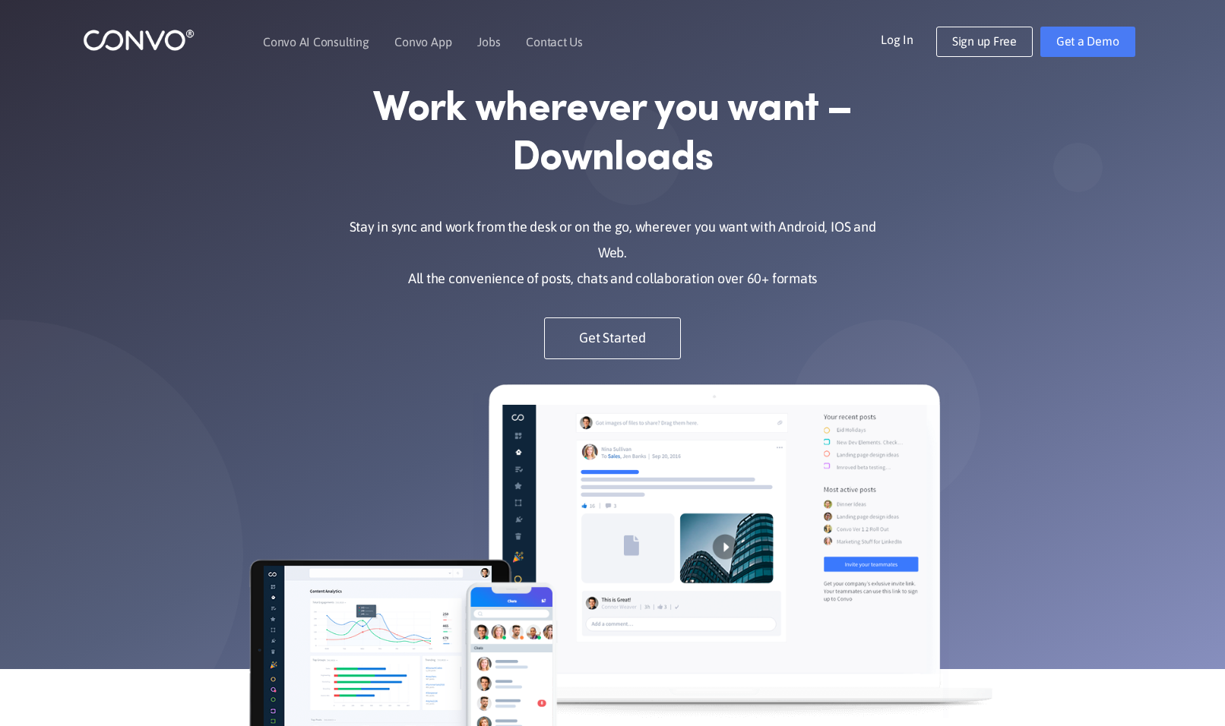 This screenshot has height=726, width=1225. I want to click on a: Jobs, so click(489, 42).